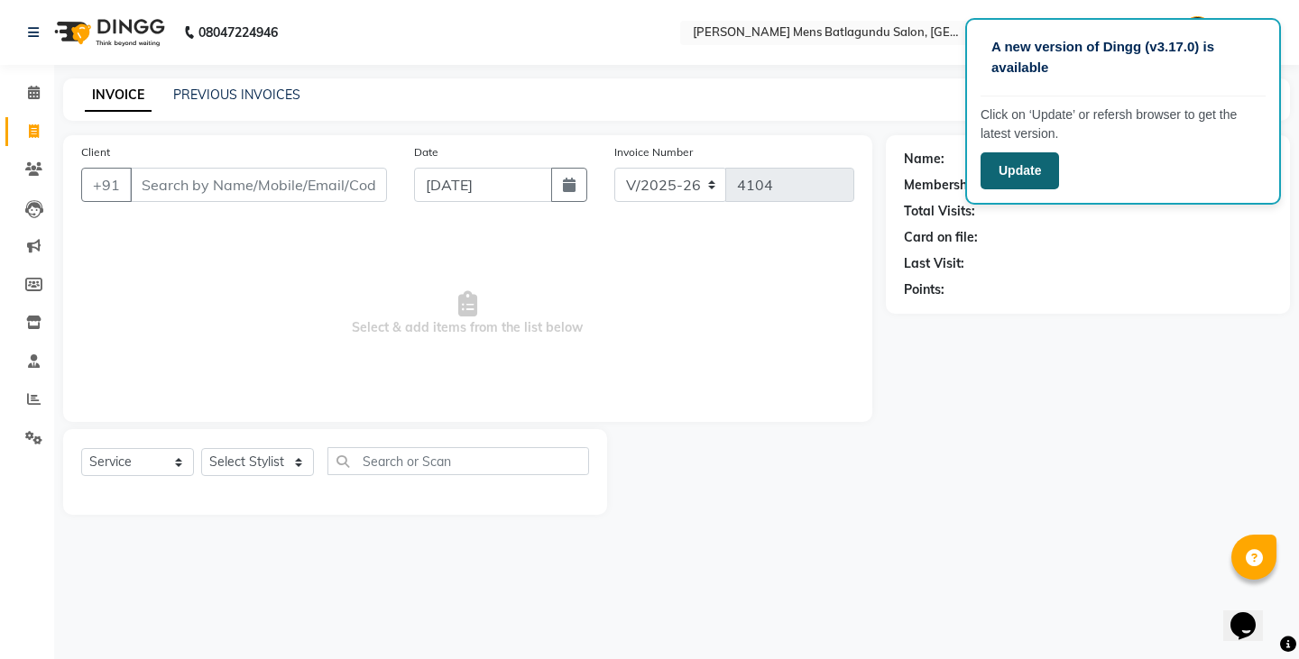 The width and height of the screenshot is (1299, 659). I want to click on b: 08047224946, so click(238, 32).